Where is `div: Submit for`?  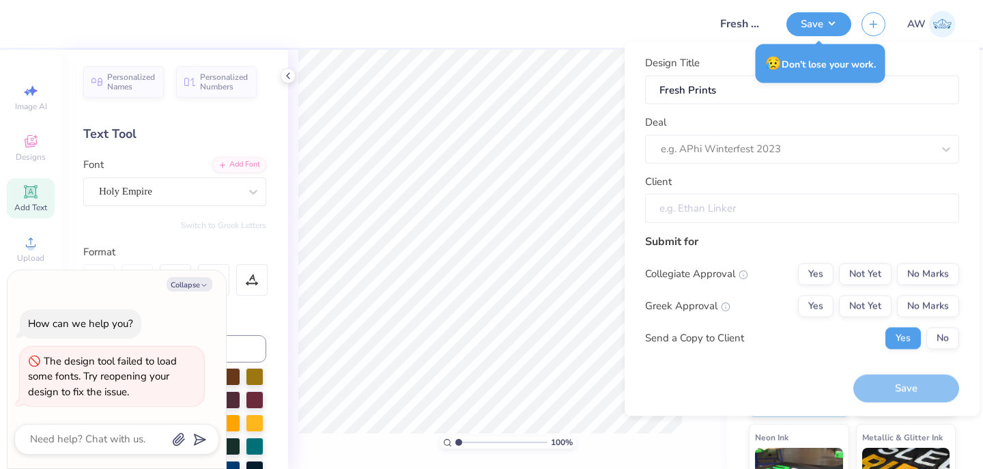 div: Submit for is located at coordinates (802, 241).